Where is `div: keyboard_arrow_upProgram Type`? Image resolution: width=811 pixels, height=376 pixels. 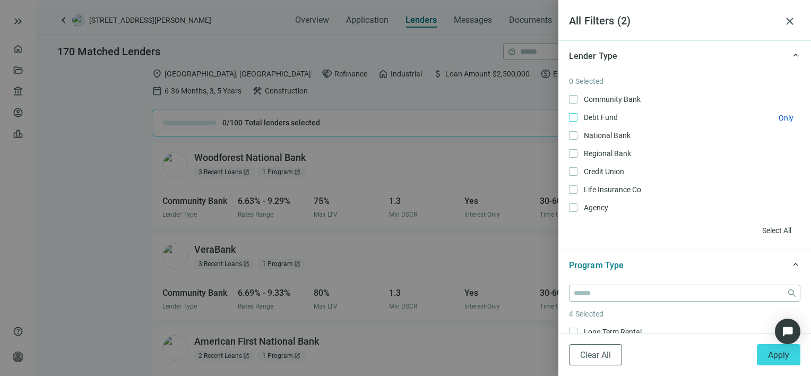 div: keyboard_arrow_upProgram Type is located at coordinates (684, 265).